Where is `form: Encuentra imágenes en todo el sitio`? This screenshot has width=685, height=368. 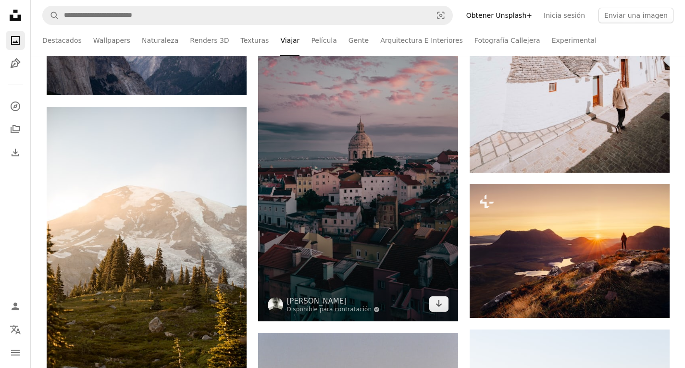 form: Encuentra imágenes en todo el sitio is located at coordinates (248, 15).